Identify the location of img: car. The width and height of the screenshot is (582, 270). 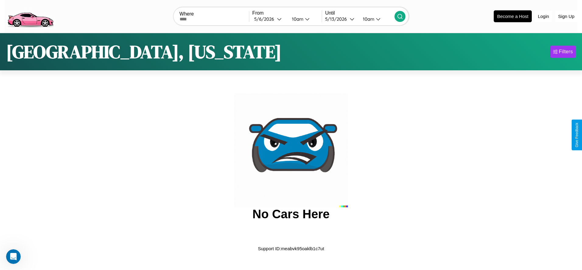
(291, 150).